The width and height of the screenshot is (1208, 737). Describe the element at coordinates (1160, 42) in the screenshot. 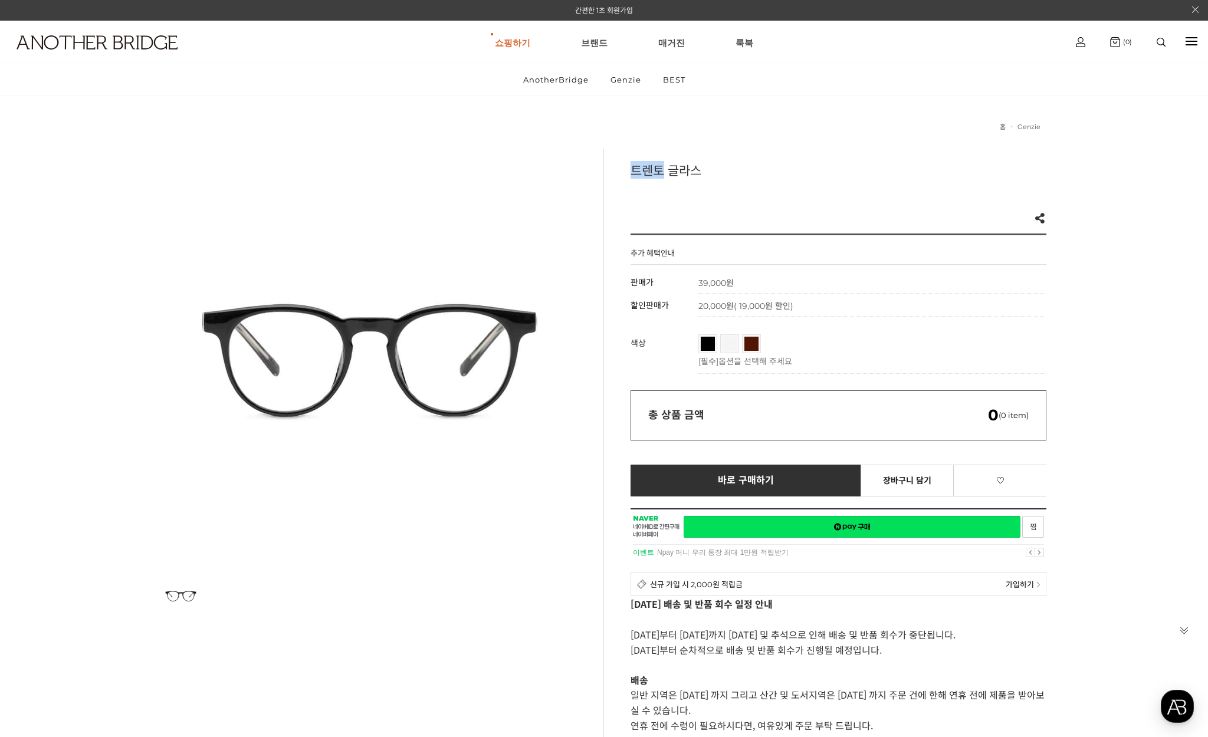

I see `img: search` at that location.